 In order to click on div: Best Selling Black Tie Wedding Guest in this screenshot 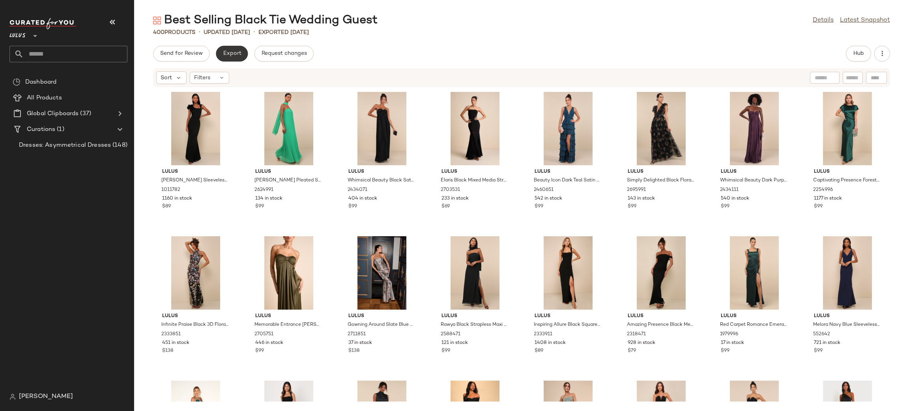, I will do `click(265, 21)`.